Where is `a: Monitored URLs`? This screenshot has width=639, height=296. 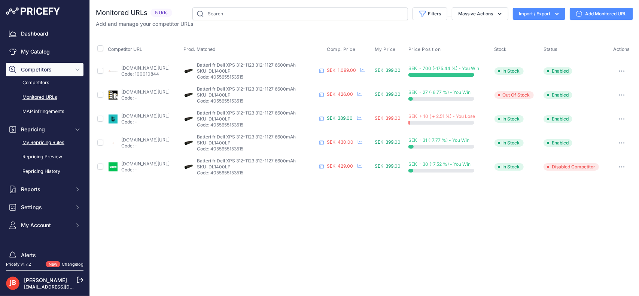
a: Monitored URLs is located at coordinates (45, 97).